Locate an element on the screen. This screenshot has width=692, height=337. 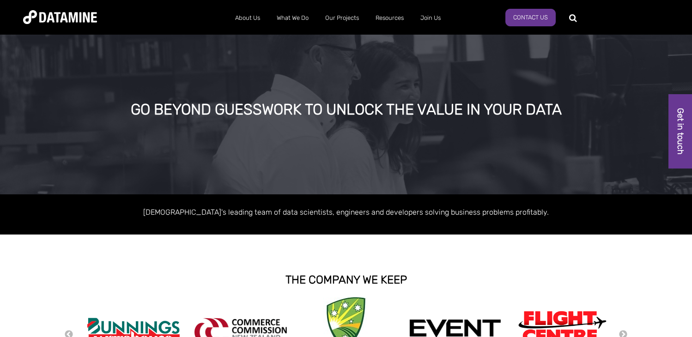
div: GO BEYOND GUESSWORK TO UNLOCK THE VALUE IN YOUR DATA is located at coordinates (346, 110).